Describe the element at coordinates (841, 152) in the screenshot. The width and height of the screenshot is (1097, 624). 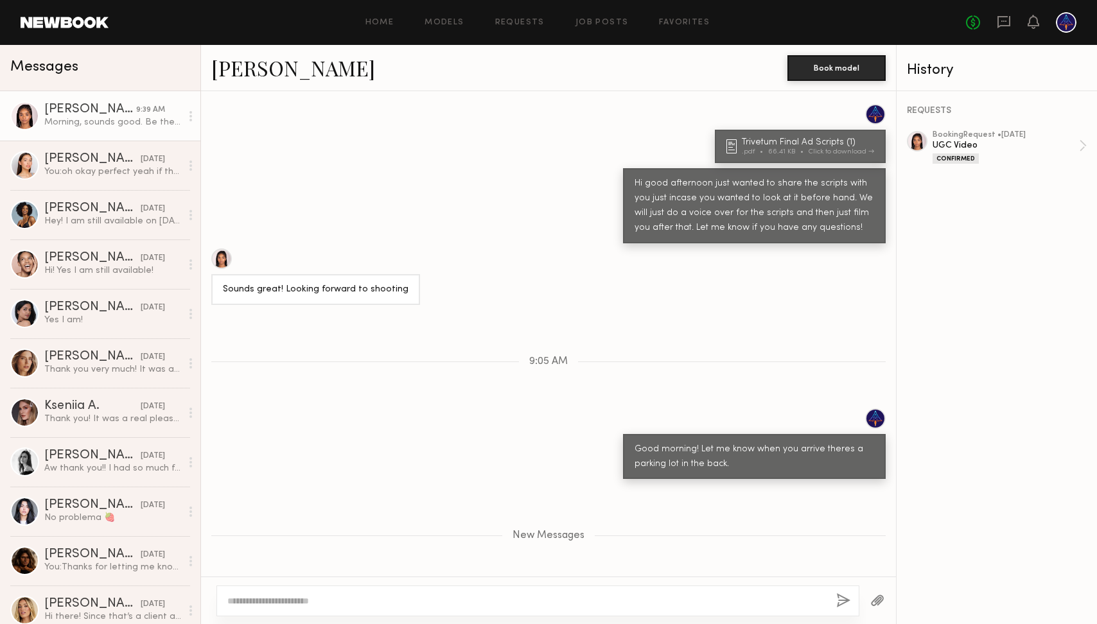
I see `div: Click to download` at that location.